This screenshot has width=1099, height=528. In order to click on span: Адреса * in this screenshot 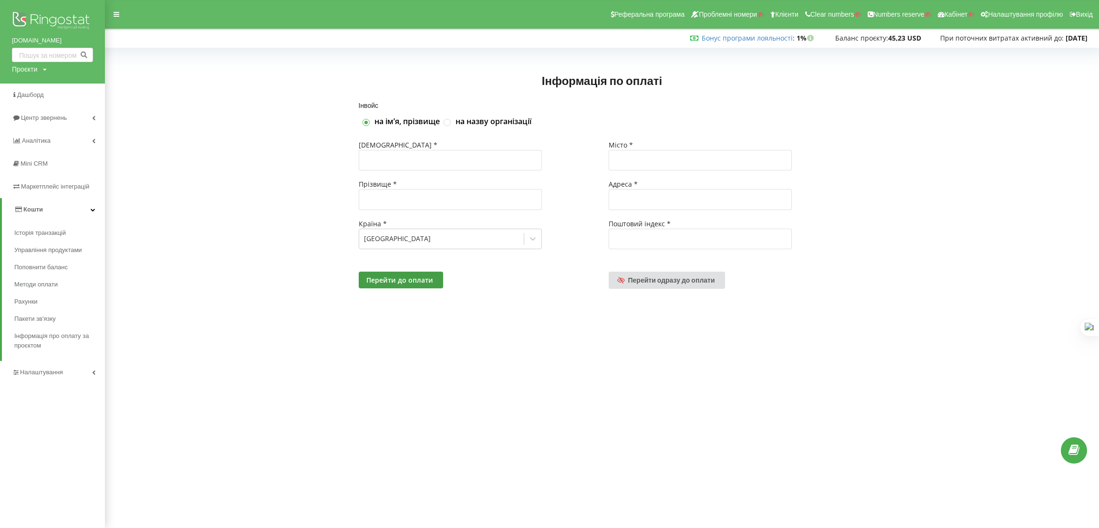, I will do `click(623, 184)`.